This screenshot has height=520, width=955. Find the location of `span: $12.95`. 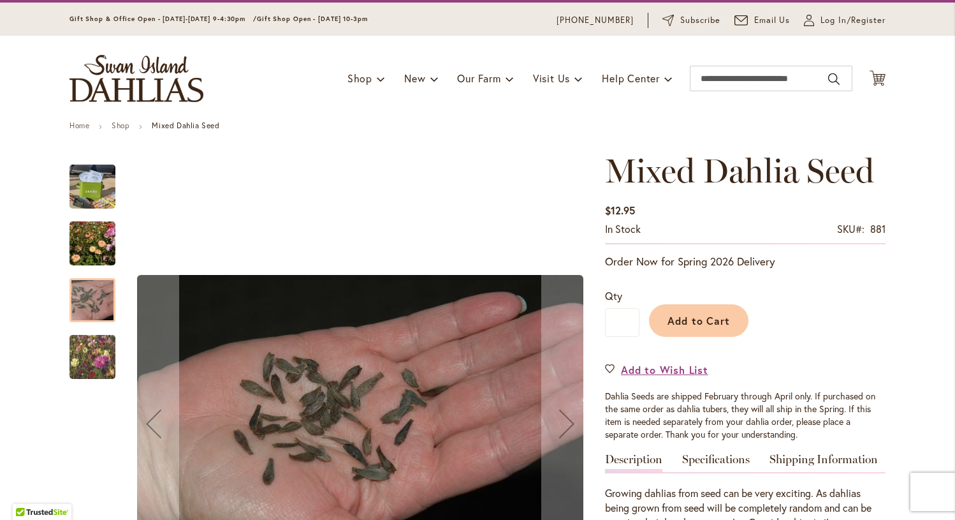

span: $12.95 is located at coordinates (620, 210).